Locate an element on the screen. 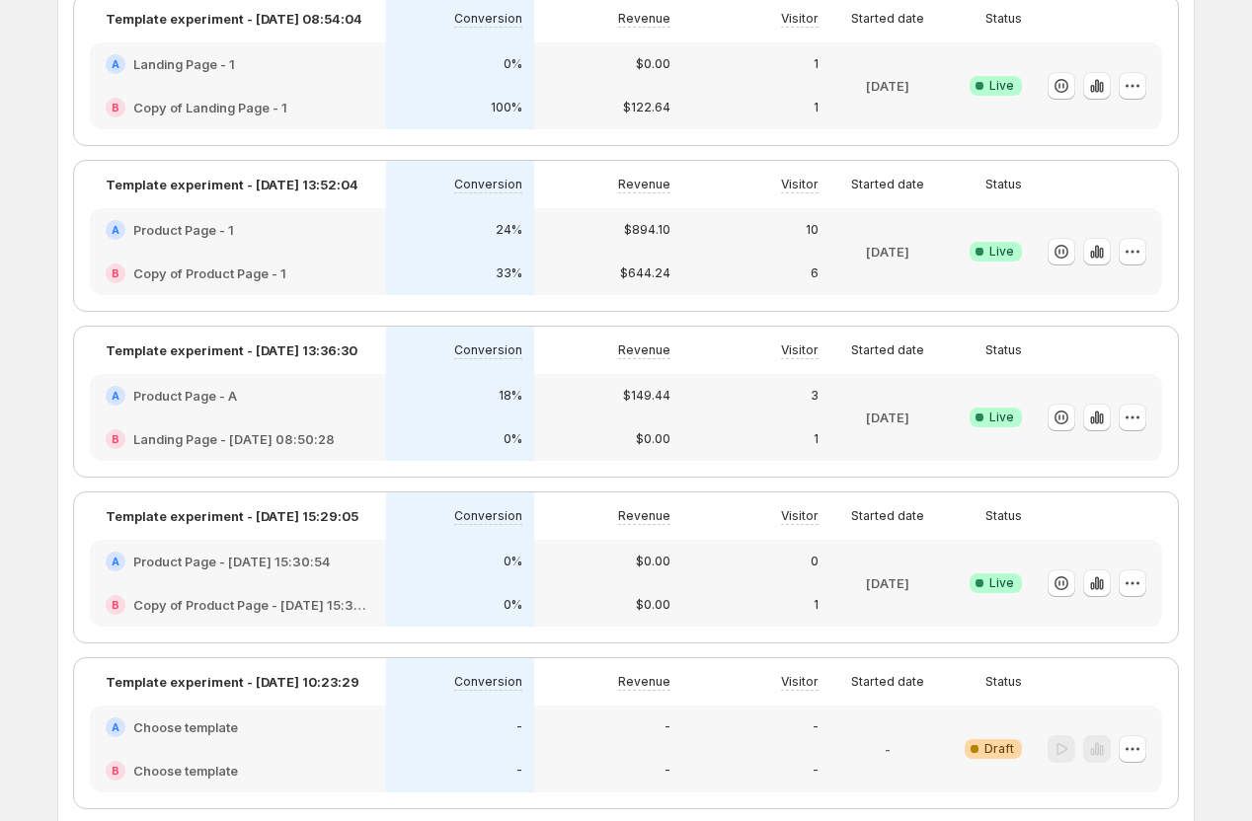  h2: Product Page - A is located at coordinates (185, 396).